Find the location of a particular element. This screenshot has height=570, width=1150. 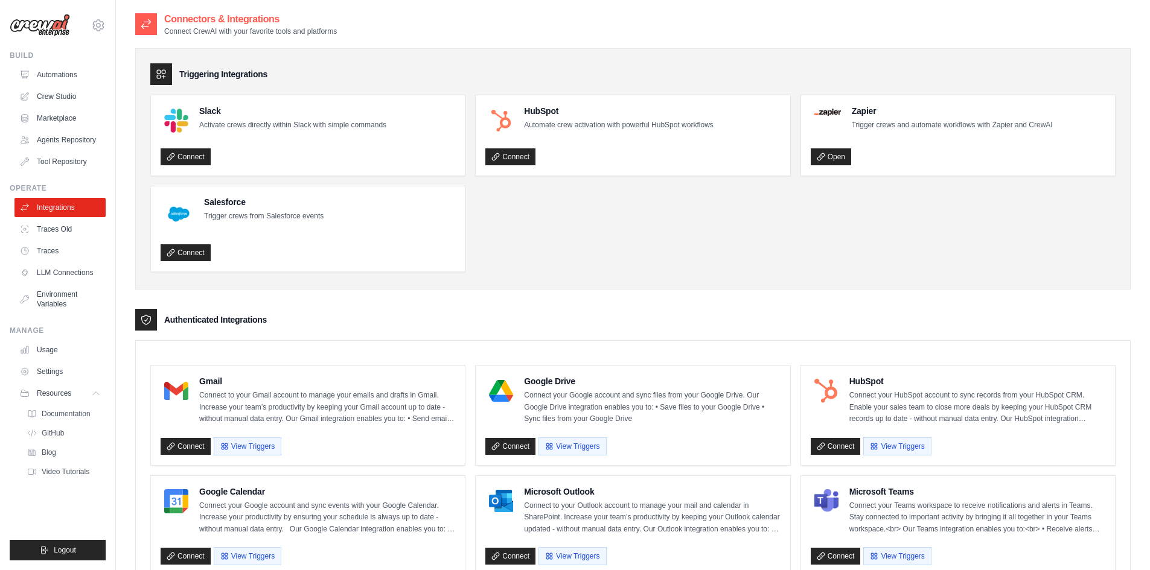

p: Connect your Google account and sync events with your Google Calendar. Increase your productivity... is located at coordinates (327, 518).